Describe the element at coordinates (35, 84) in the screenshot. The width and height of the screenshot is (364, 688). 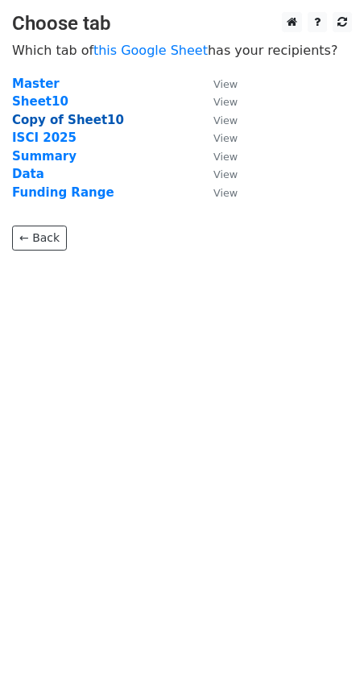
I see `a: Master` at that location.